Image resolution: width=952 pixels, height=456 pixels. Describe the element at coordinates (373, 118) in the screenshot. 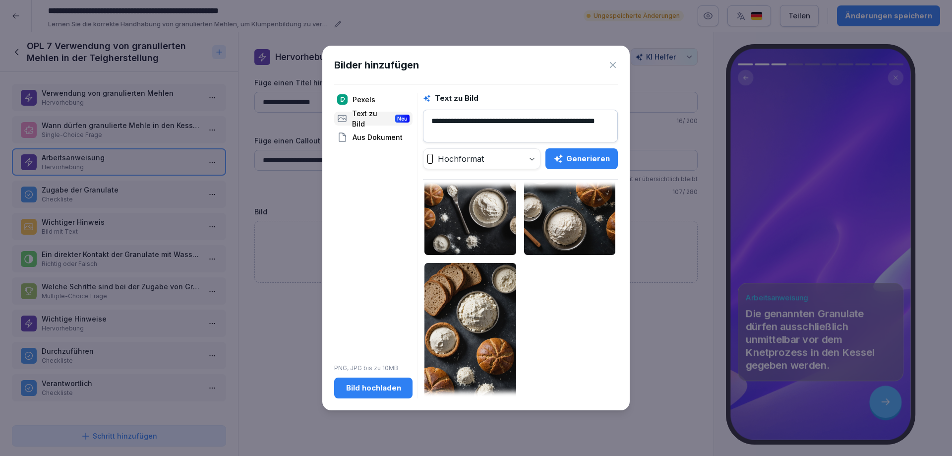

I see `div: Text zu Bild` at that location.